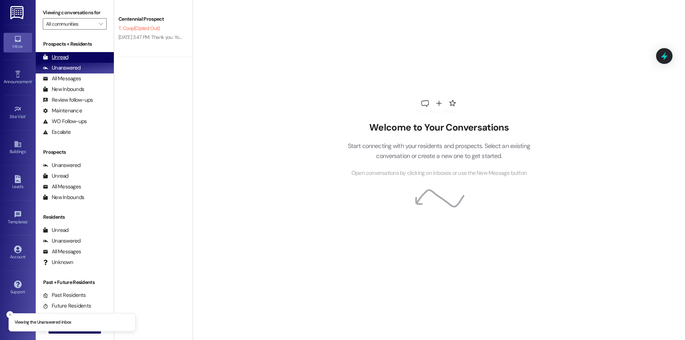 Image resolution: width=685 pixels, height=340 pixels. I want to click on a: Site Visit •, so click(18, 113).